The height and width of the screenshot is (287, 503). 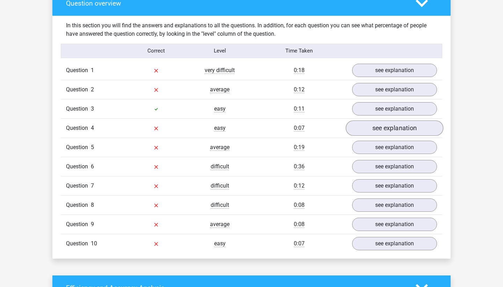 What do you see at coordinates (299, 166) in the screenshot?
I see `span: 0:36` at bounding box center [299, 166].